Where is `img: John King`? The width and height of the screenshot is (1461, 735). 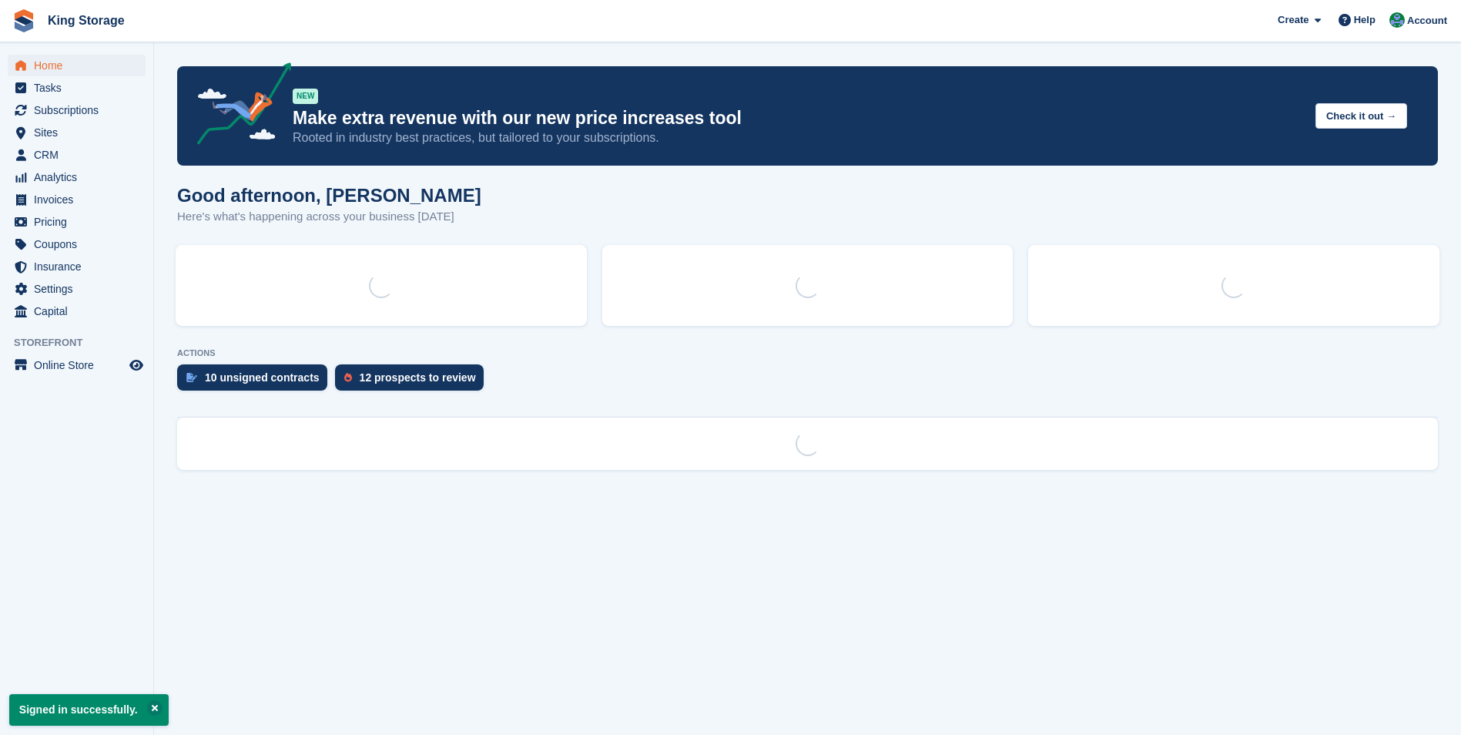
img: John King is located at coordinates (1397, 20).